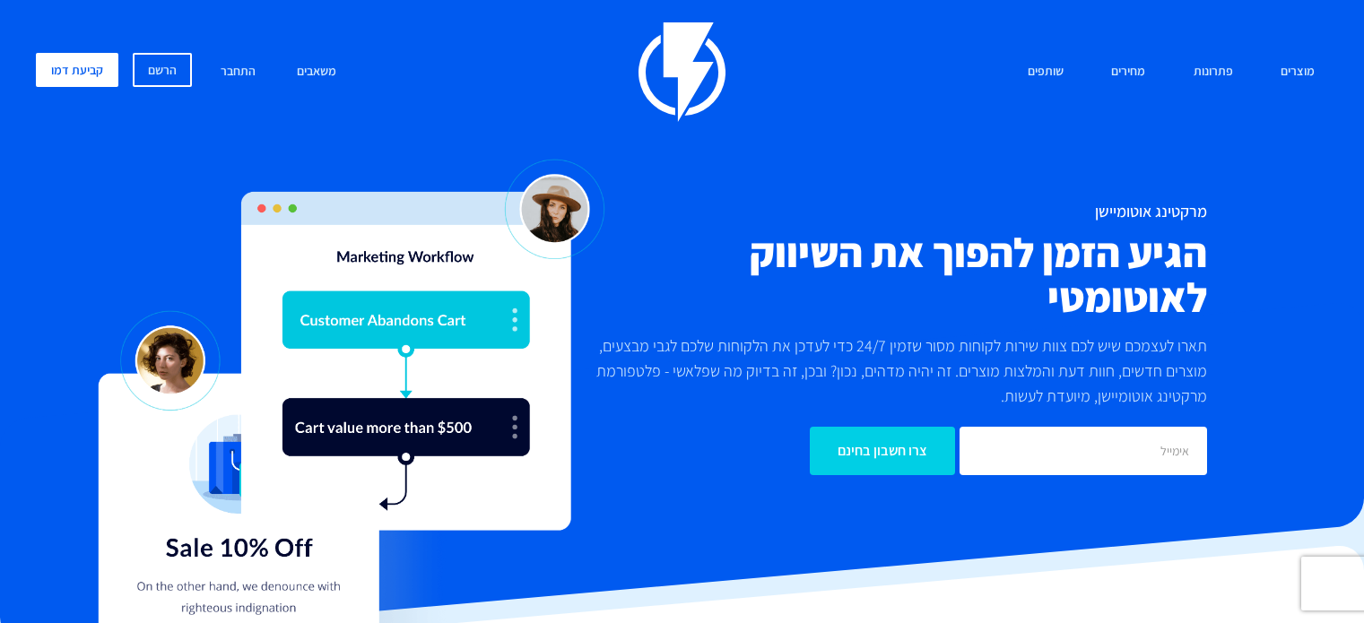  Describe the element at coordinates (77, 70) in the screenshot. I see `a: קביעת דמו` at that location.